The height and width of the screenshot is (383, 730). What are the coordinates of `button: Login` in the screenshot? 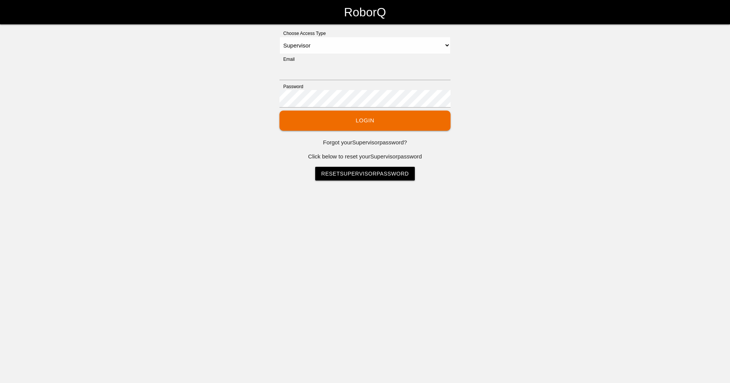 It's located at (365, 121).